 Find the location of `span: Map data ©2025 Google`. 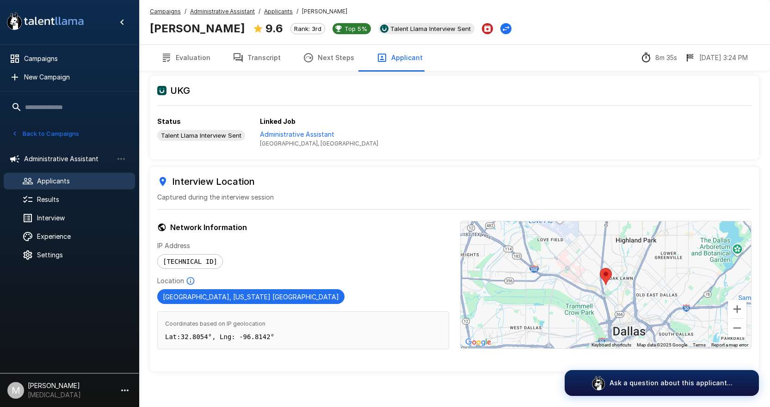

span: Map data ©2025 Google is located at coordinates (662, 345).